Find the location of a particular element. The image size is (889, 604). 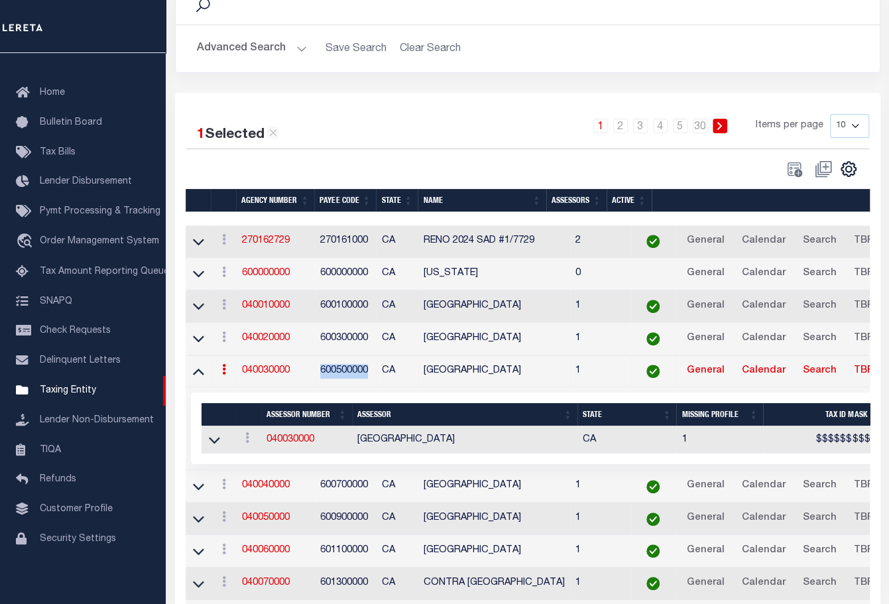

td: 600100000 is located at coordinates (345, 306).